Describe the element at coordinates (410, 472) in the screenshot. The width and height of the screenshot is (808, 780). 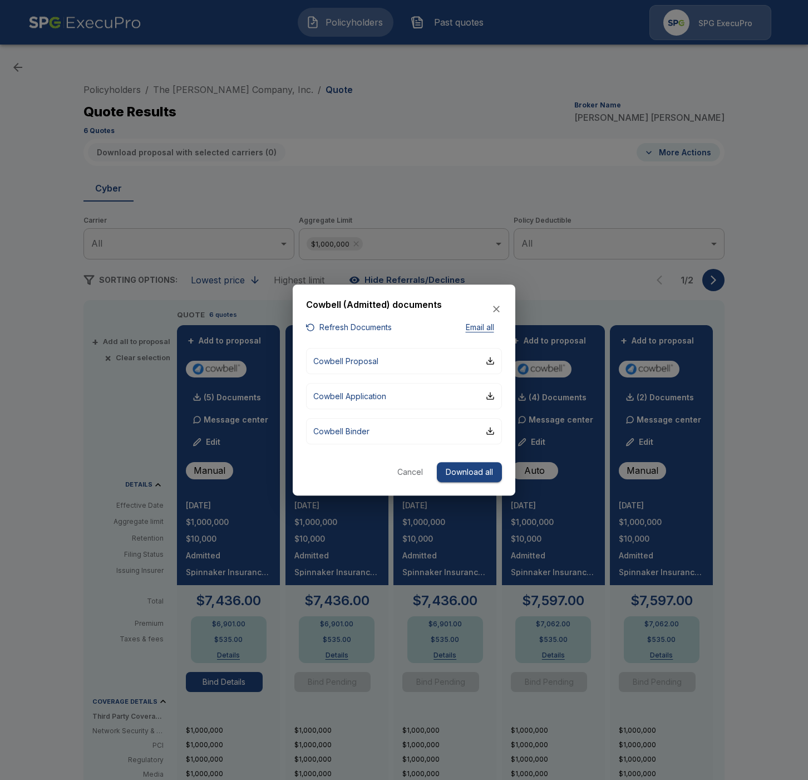
I see `button: Cancel` at that location.